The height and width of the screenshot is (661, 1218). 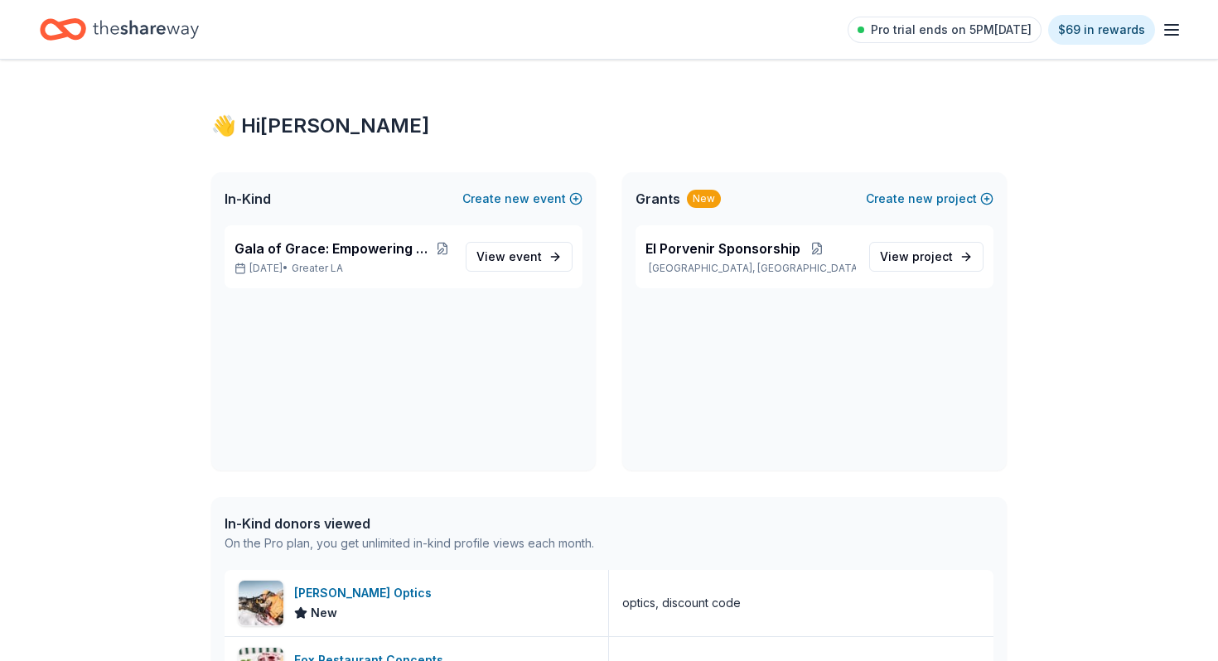 What do you see at coordinates (930, 199) in the screenshot?
I see `button: Createnewproject` at bounding box center [930, 199].